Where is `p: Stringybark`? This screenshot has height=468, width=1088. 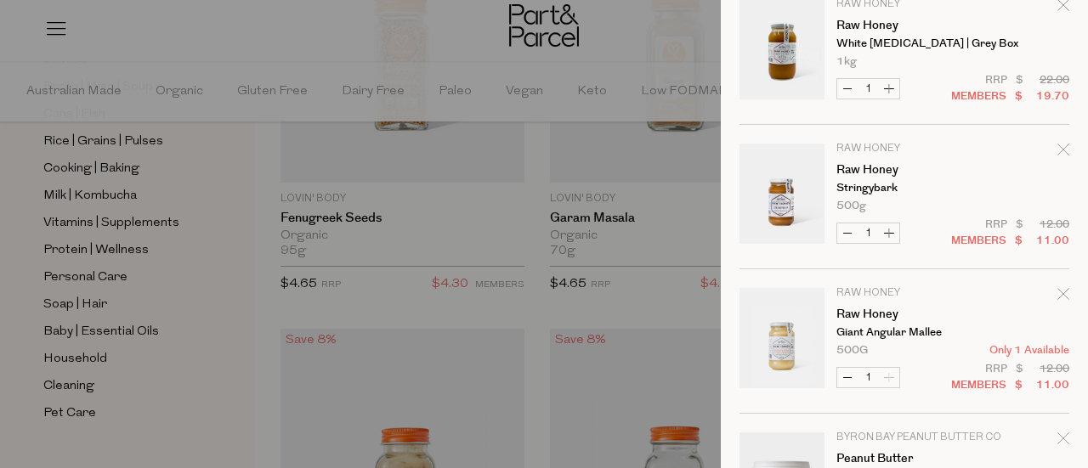
p: Stringybark is located at coordinates (902, 188).